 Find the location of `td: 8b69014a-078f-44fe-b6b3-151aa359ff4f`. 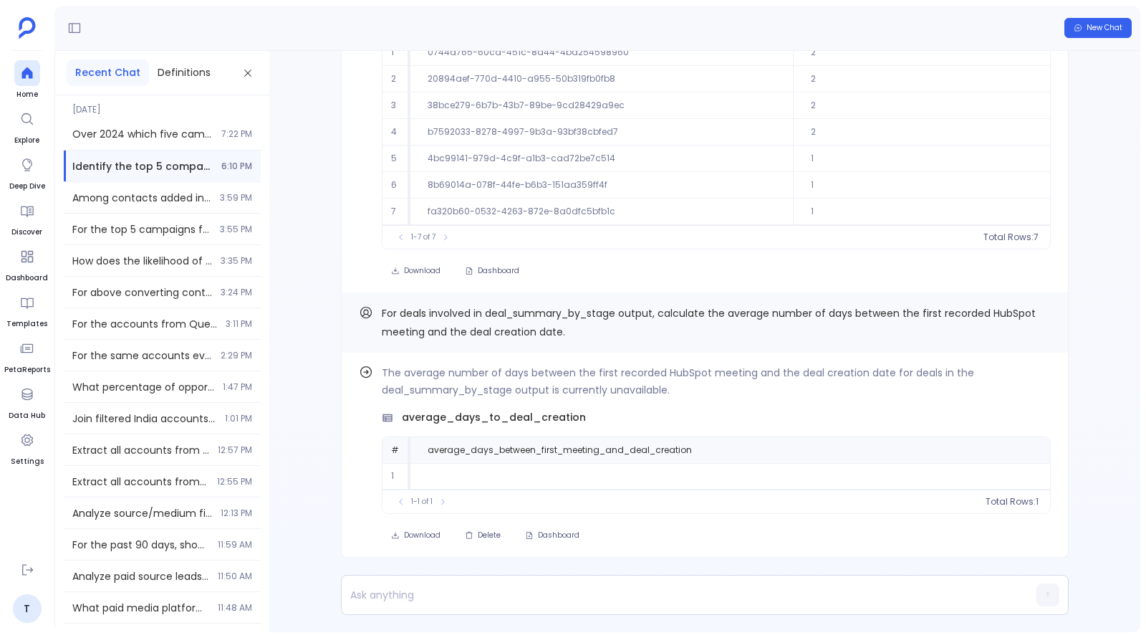

td: 8b69014a-078f-44fe-b6b3-151aa359ff4f is located at coordinates (602, 185).